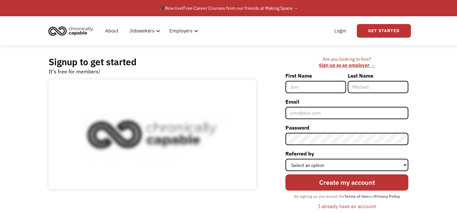 The height and width of the screenshot is (213, 457). I want to click on label: Last Name, so click(378, 76).